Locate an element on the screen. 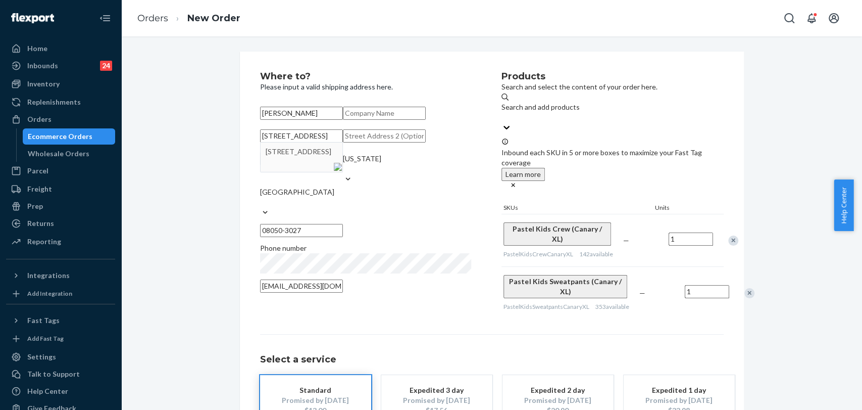 Image resolution: width=862 pixels, height=410 pixels. div: Add Integration is located at coordinates (50, 293).